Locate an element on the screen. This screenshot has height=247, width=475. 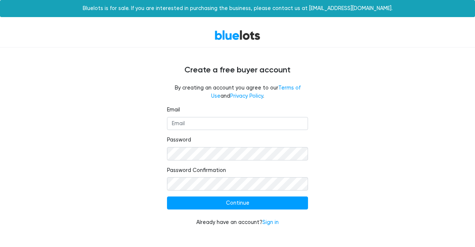
a: Terms of Use is located at coordinates (255, 92).